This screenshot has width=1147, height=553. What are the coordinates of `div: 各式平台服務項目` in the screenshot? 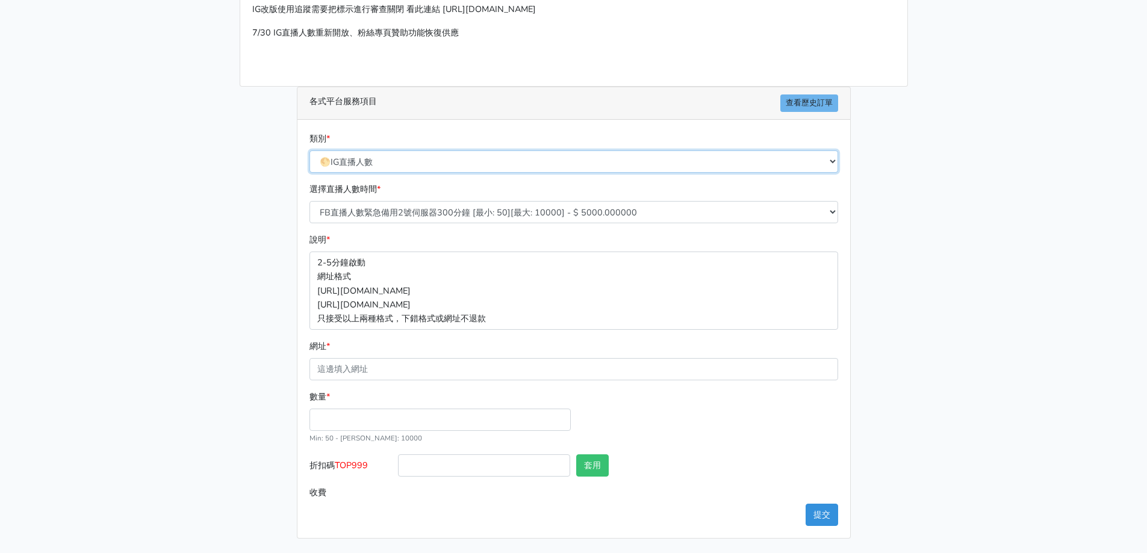 It's located at (574, 104).